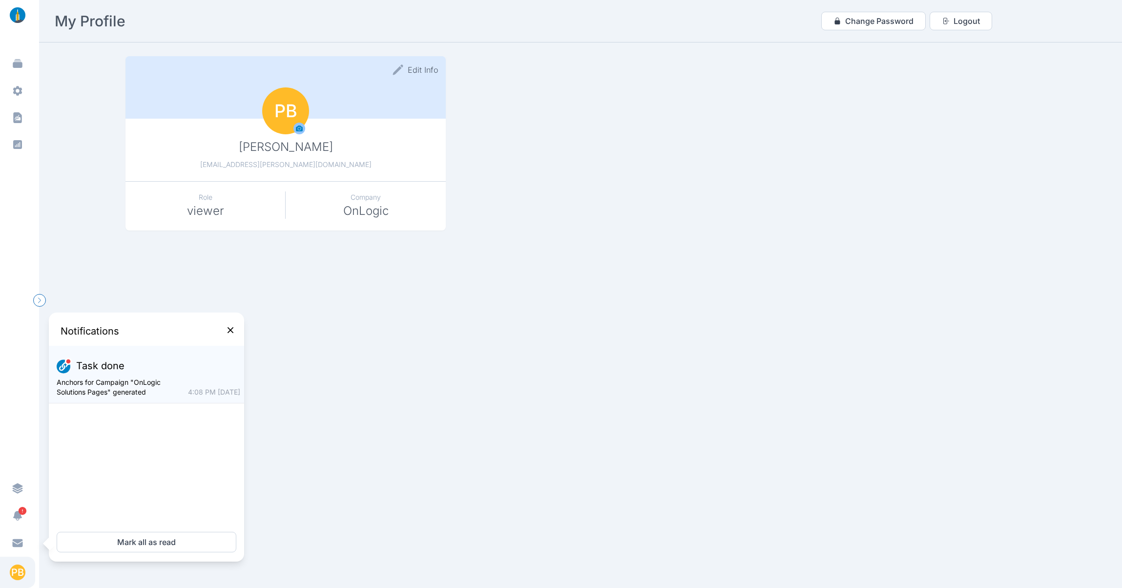 The width and height of the screenshot is (1122, 588). Describe the element at coordinates (961, 21) in the screenshot. I see `button: Logout` at that location.